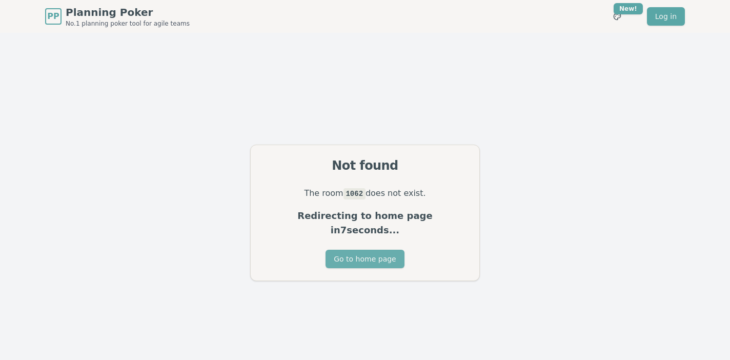  Describe the element at coordinates (128, 12) in the screenshot. I see `span: Planning Poker` at that location.